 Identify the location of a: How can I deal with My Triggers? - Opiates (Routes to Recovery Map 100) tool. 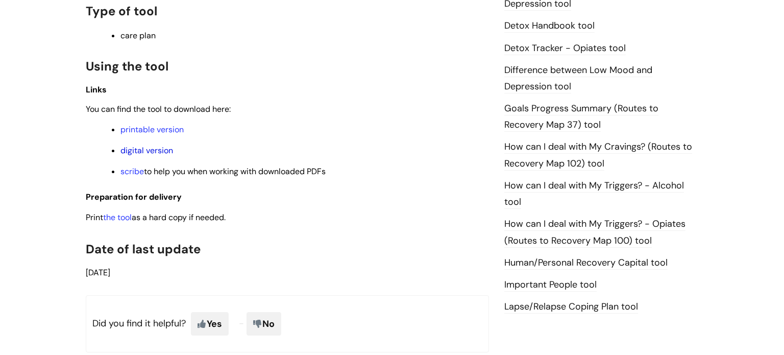
(594, 232).